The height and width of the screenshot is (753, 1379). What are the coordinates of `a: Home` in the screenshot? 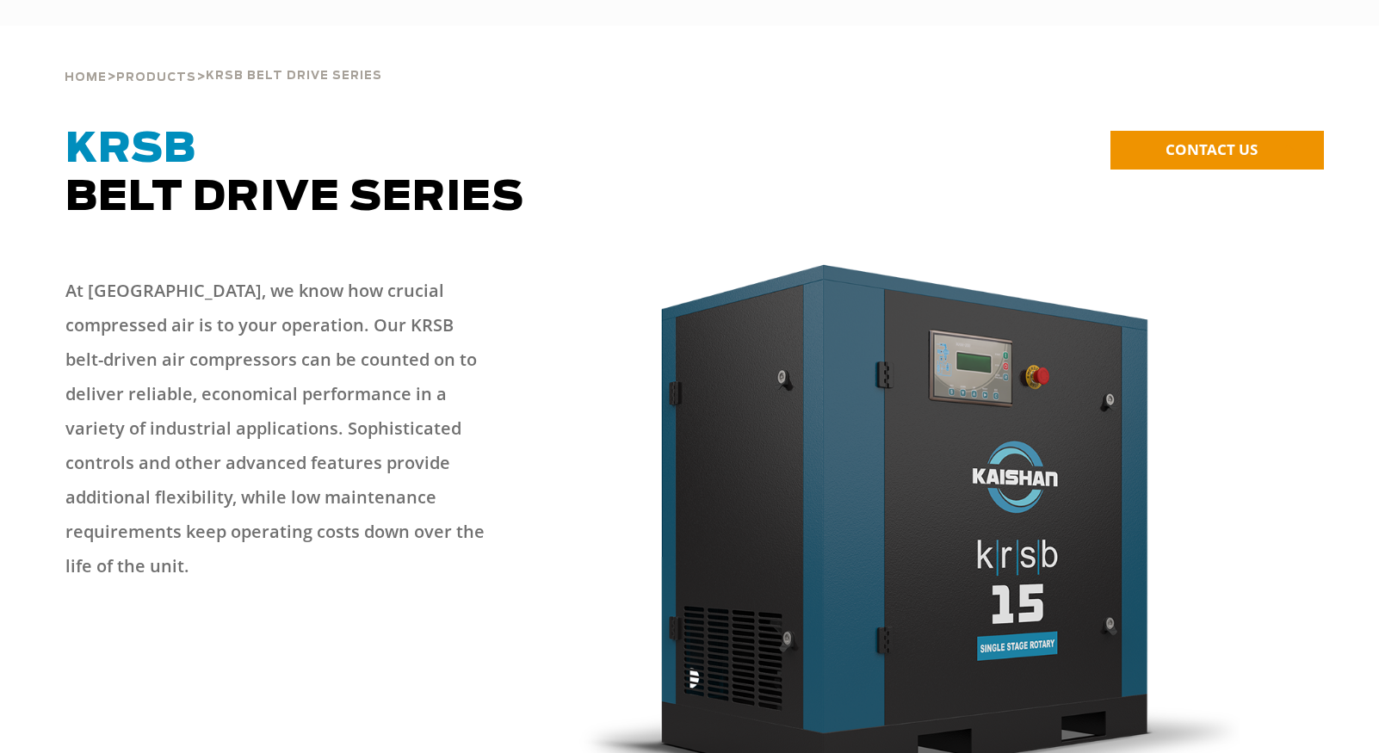 It's located at (85, 77).